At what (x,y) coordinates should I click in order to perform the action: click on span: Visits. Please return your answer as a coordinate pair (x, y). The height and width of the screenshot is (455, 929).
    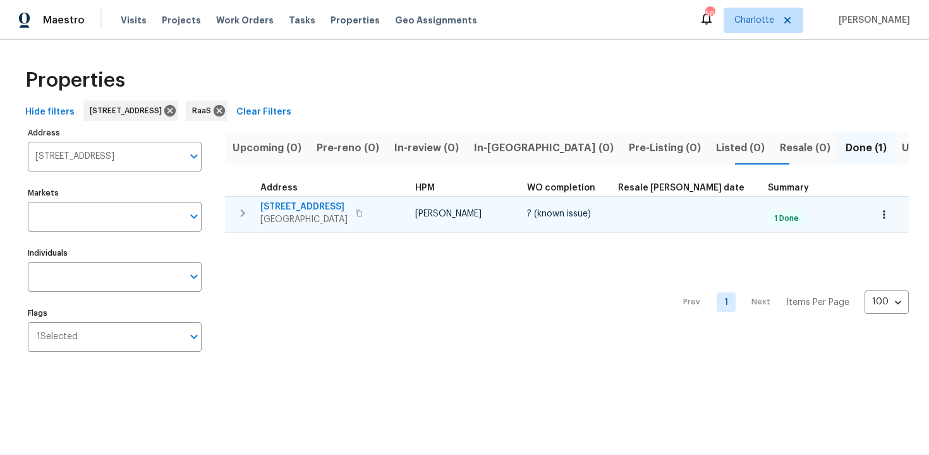
    Looking at the image, I should click on (133, 20).